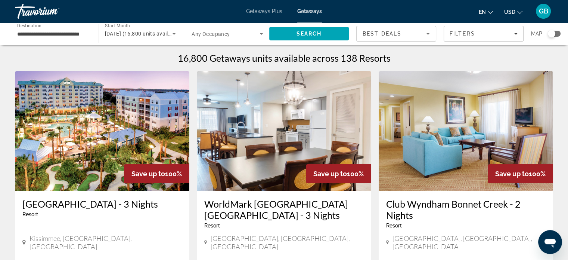 The height and width of the screenshot is (260, 568). Describe the element at coordinates (310, 11) in the screenshot. I see `span: Getaways` at that location.